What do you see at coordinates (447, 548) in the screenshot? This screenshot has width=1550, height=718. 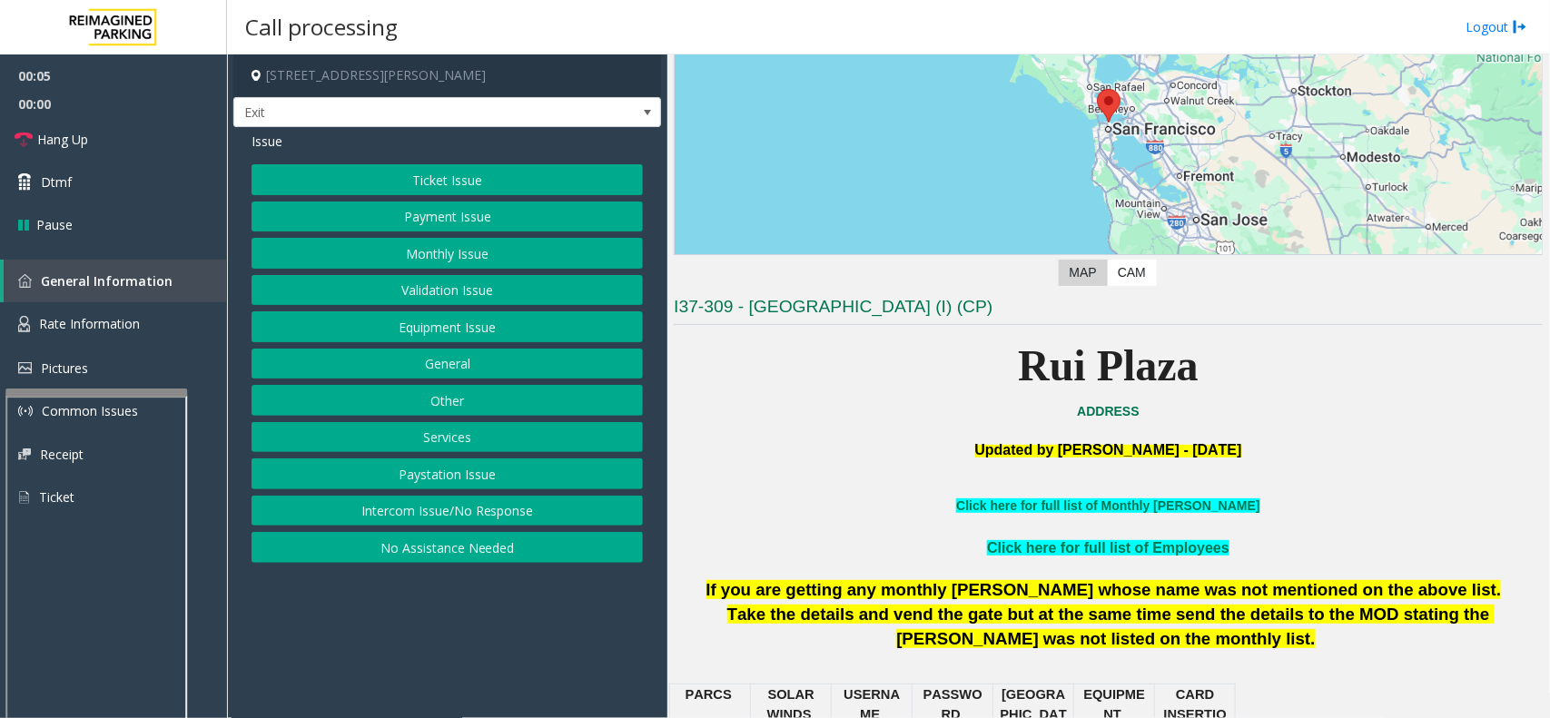 I see `button: No Assistance Needed` at bounding box center [447, 548].